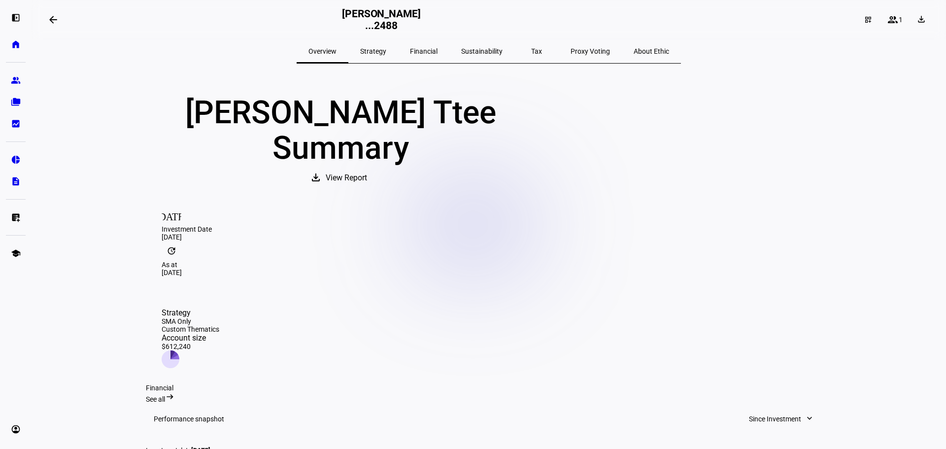 Image resolution: width=946 pixels, height=449 pixels. What do you see at coordinates (424, 51) in the screenshot?
I see `span: Financial` at bounding box center [424, 51].